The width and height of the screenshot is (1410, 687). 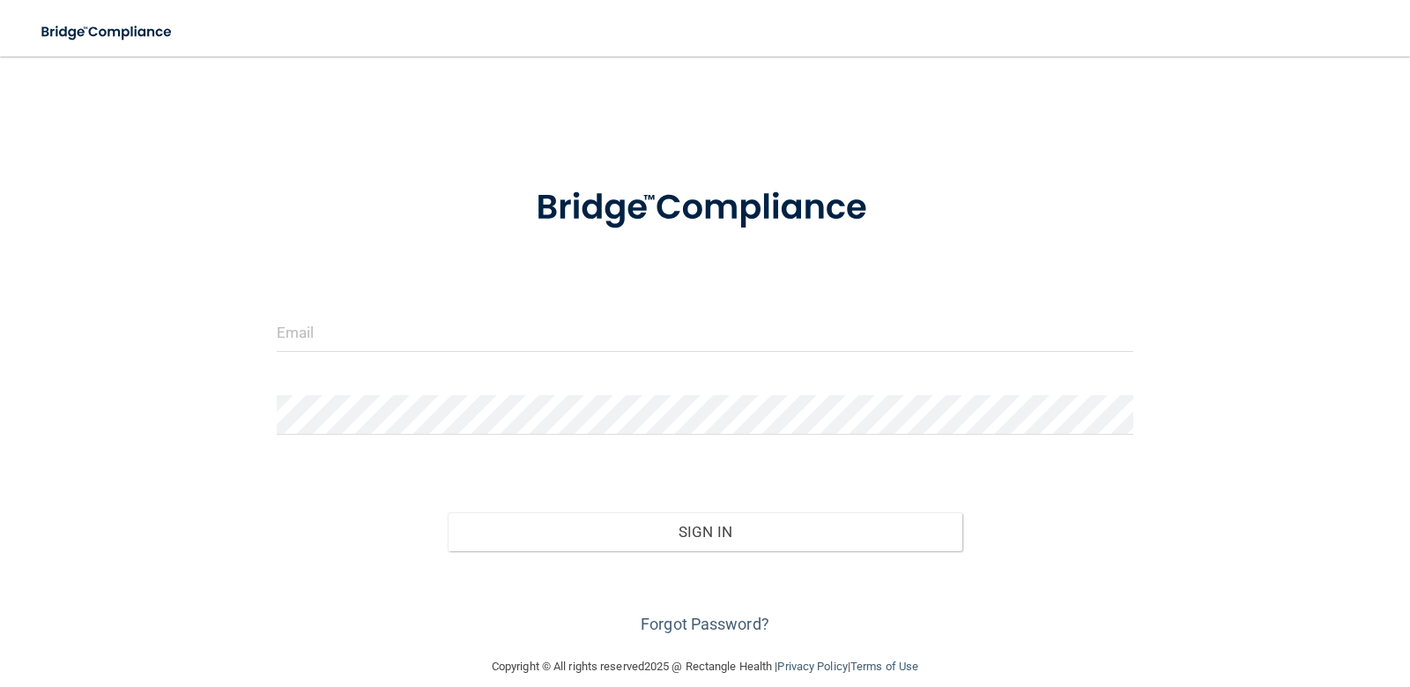 I want to click on a: Forgot Password?, so click(x=705, y=623).